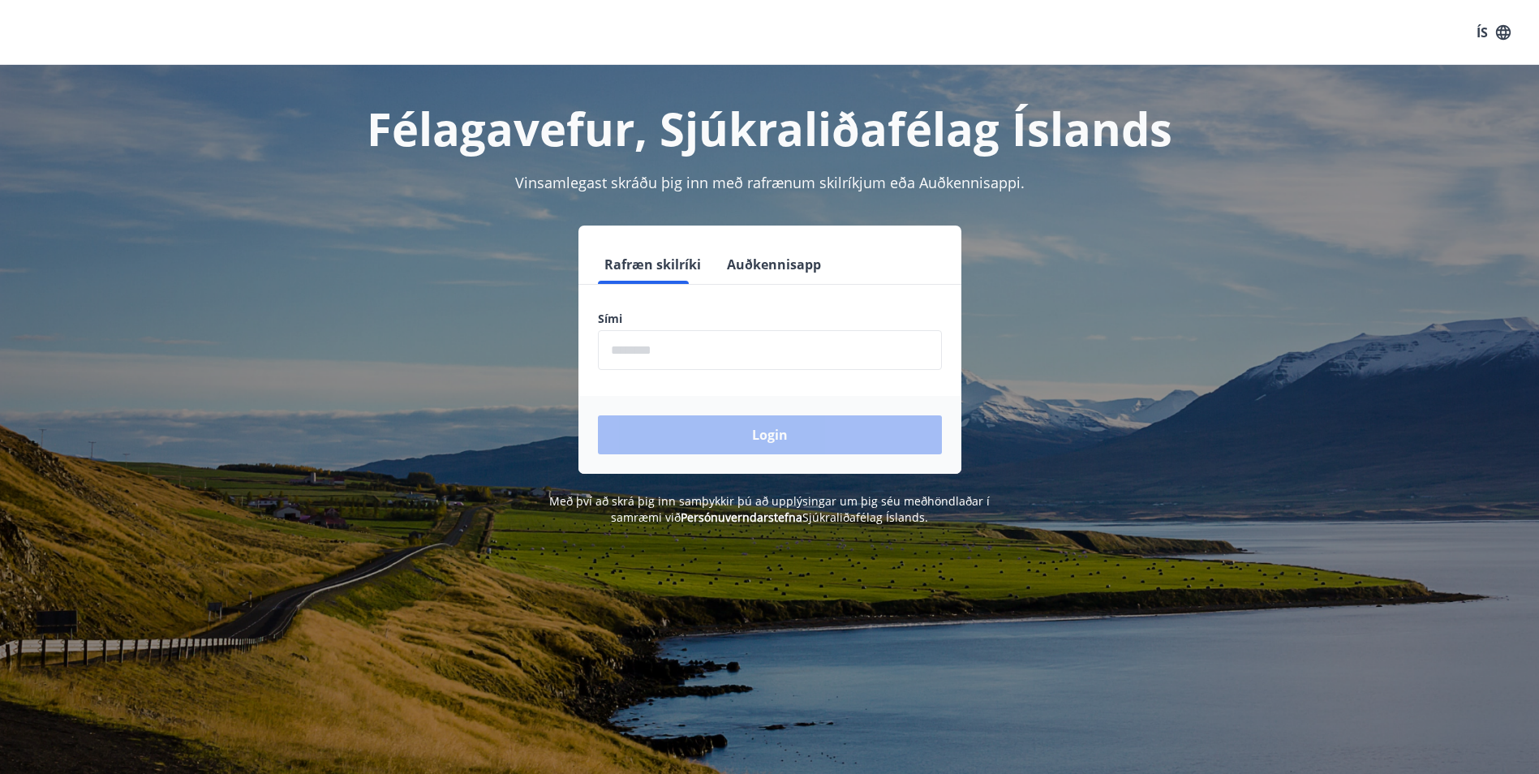  Describe the element at coordinates (770, 128) in the screenshot. I see `h1: Félagavefur, Sjúkraliðafélag Íslands` at that location.